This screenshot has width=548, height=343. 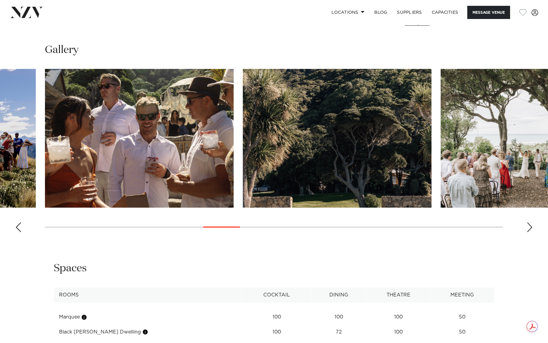 What do you see at coordinates (148, 317) in the screenshot?
I see `td: Marquee` at bounding box center [148, 317].